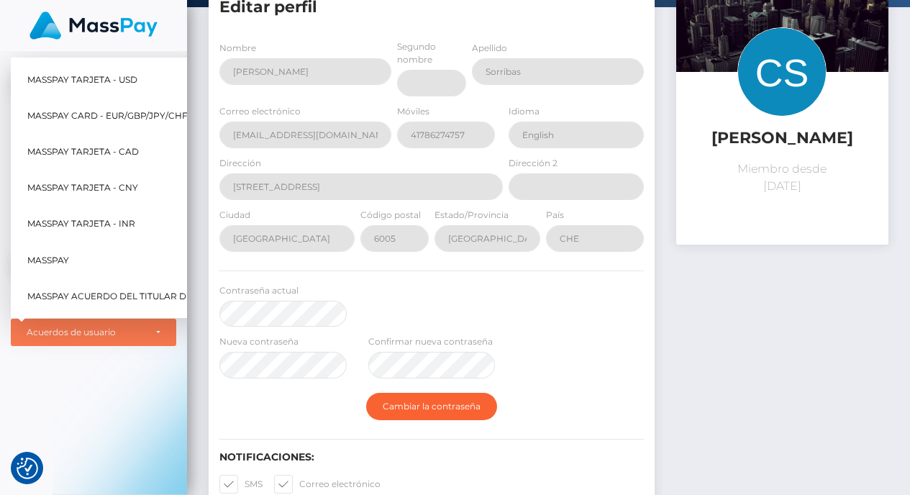  I want to click on span: MassPay Acuerdo del titular de la tarjeta de prepago, so click(168, 296).